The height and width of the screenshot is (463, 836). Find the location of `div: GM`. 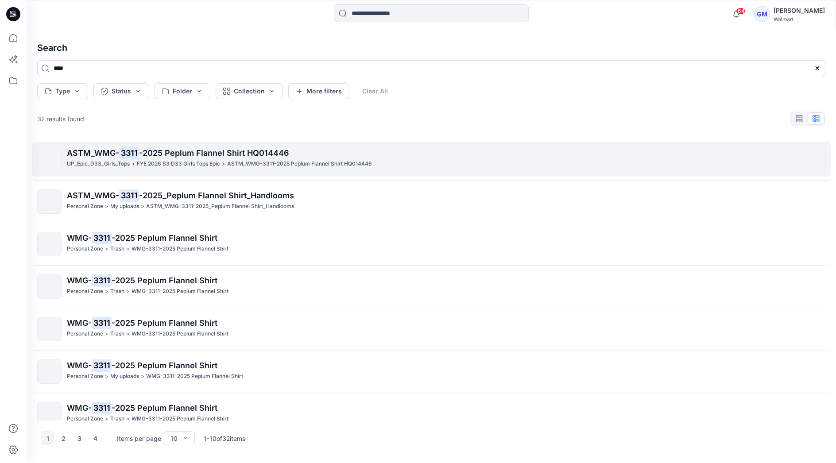

div: GM is located at coordinates (762, 14).